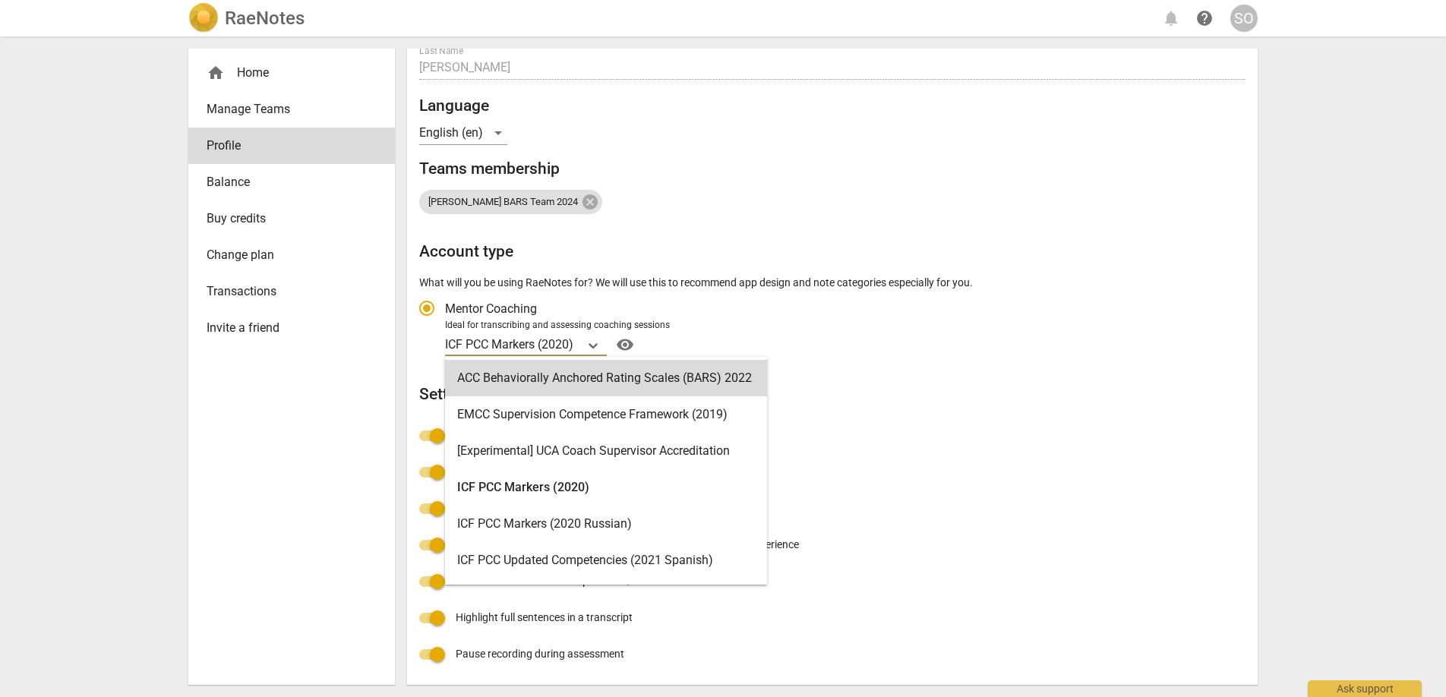 The height and width of the screenshot is (697, 1446). What do you see at coordinates (285, 109) in the screenshot?
I see `span: Manage Teams` at bounding box center [285, 109].